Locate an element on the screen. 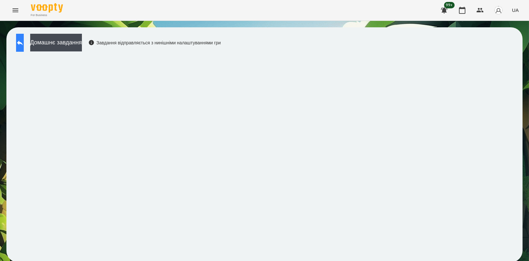 This screenshot has height=261, width=529. span: 99+ is located at coordinates (449, 5).